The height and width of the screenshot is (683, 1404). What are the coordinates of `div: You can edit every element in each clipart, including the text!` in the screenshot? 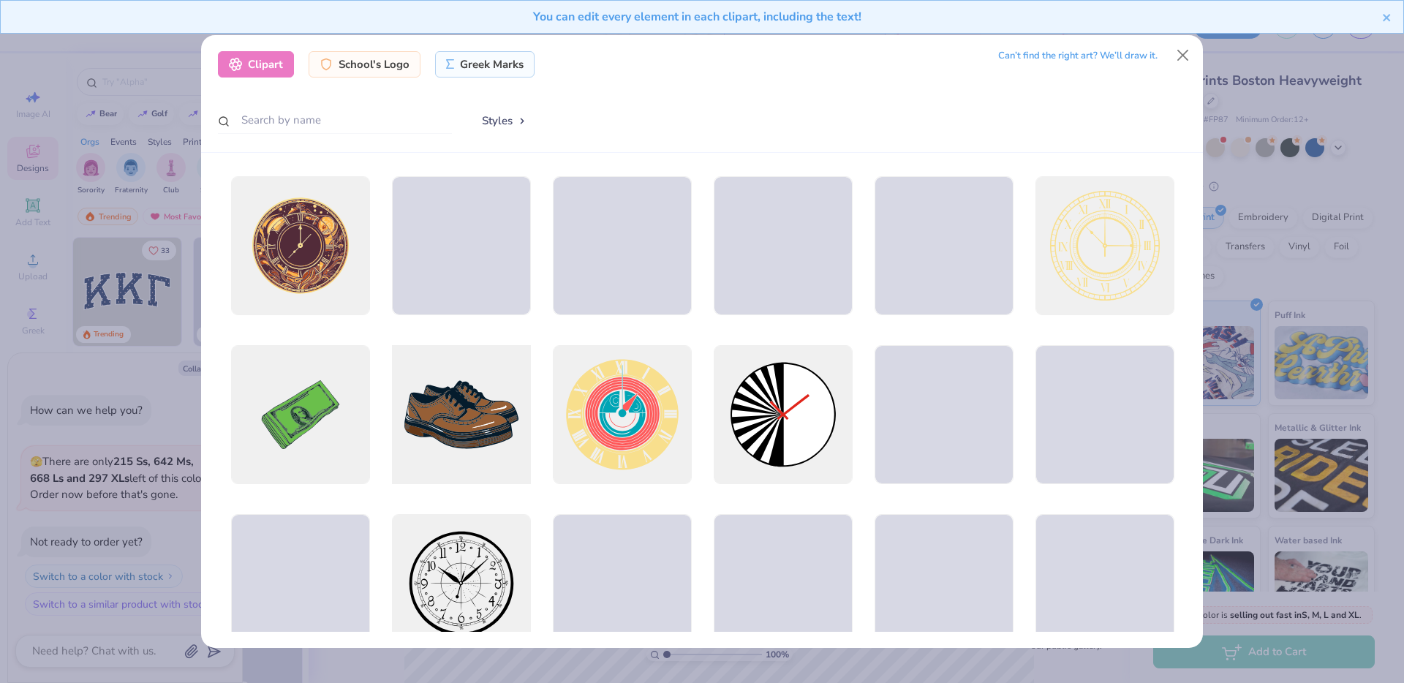 It's located at (697, 17).